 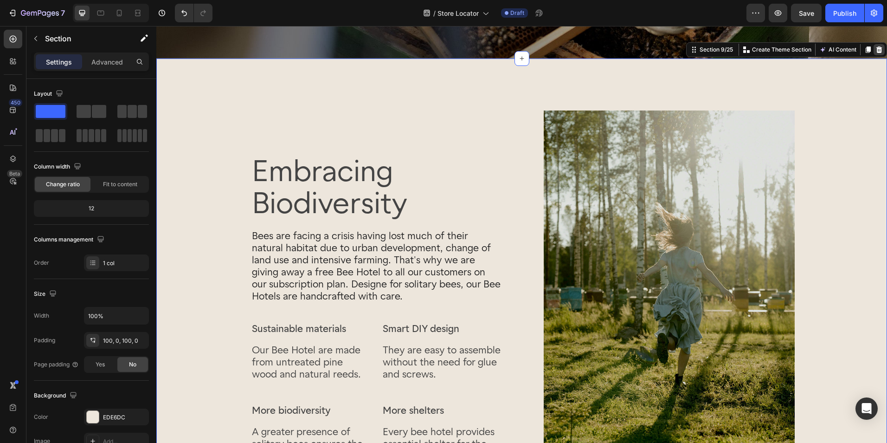 I want to click on div: Undo/Redo, so click(x=193, y=13).